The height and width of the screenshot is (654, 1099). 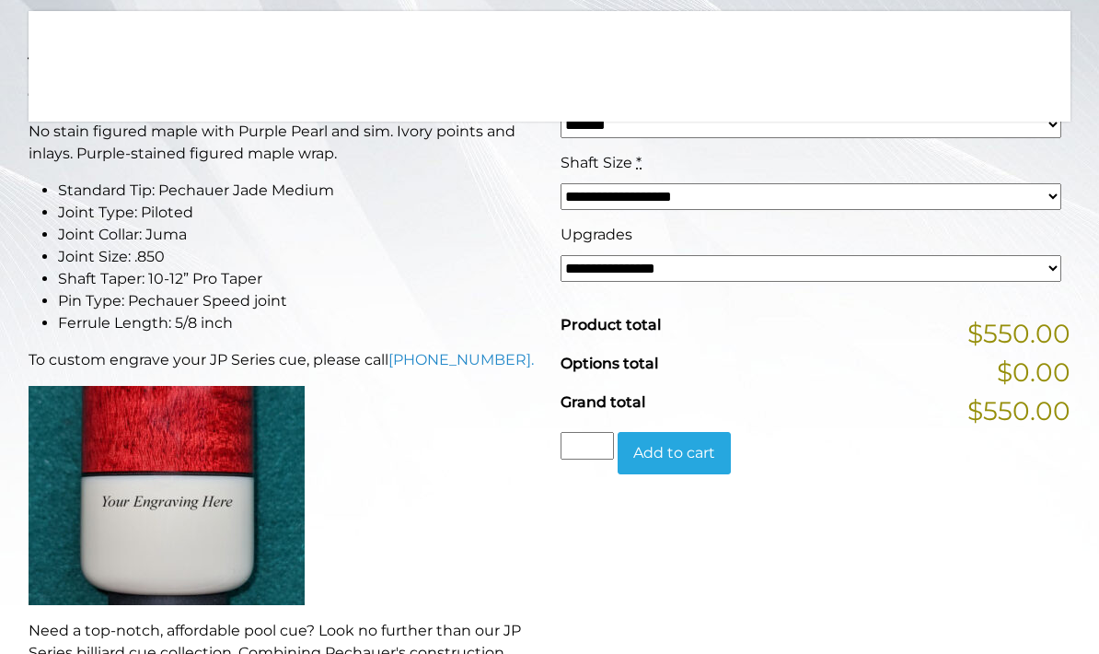 What do you see at coordinates (587, 446) in the screenshot?
I see `input: Product quantity` at bounding box center [587, 446].